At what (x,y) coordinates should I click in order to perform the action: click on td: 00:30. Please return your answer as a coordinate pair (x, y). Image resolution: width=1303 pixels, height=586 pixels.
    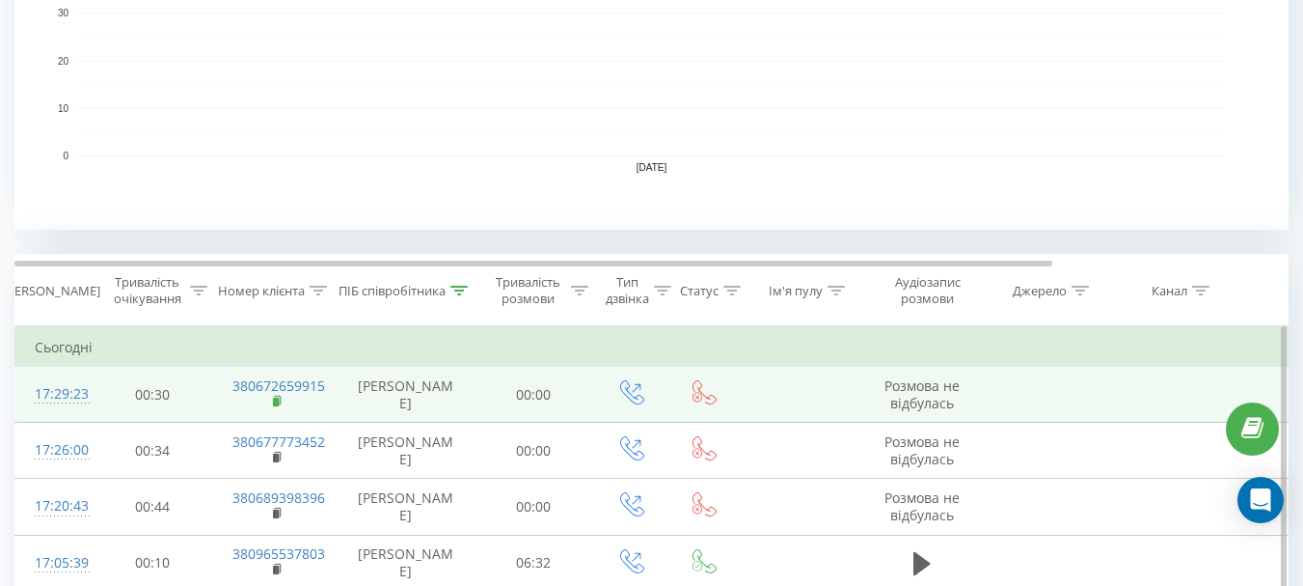
    Looking at the image, I should click on (152, 395).